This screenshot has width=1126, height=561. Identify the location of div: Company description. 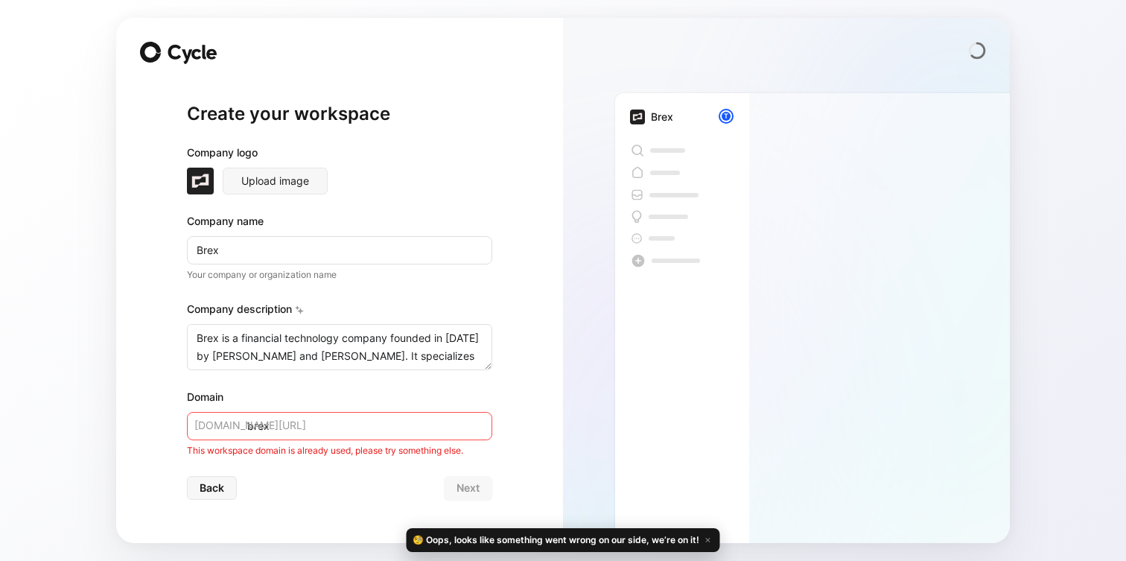
(340, 312).